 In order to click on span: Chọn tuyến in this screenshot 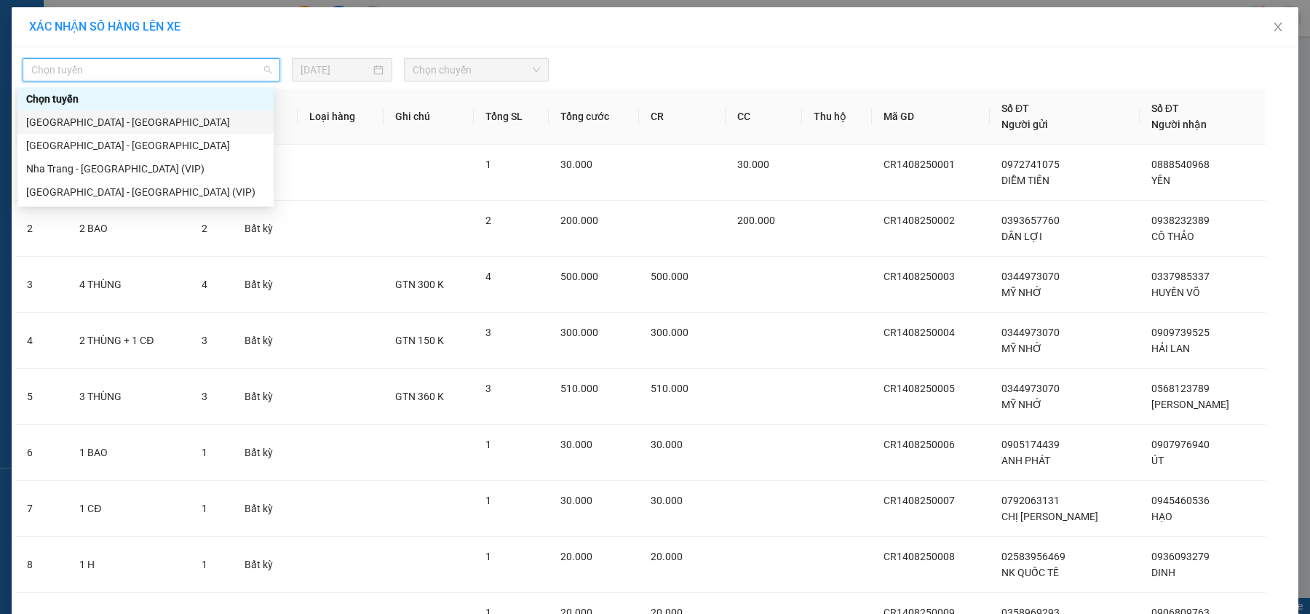, I will do `click(151, 70)`.